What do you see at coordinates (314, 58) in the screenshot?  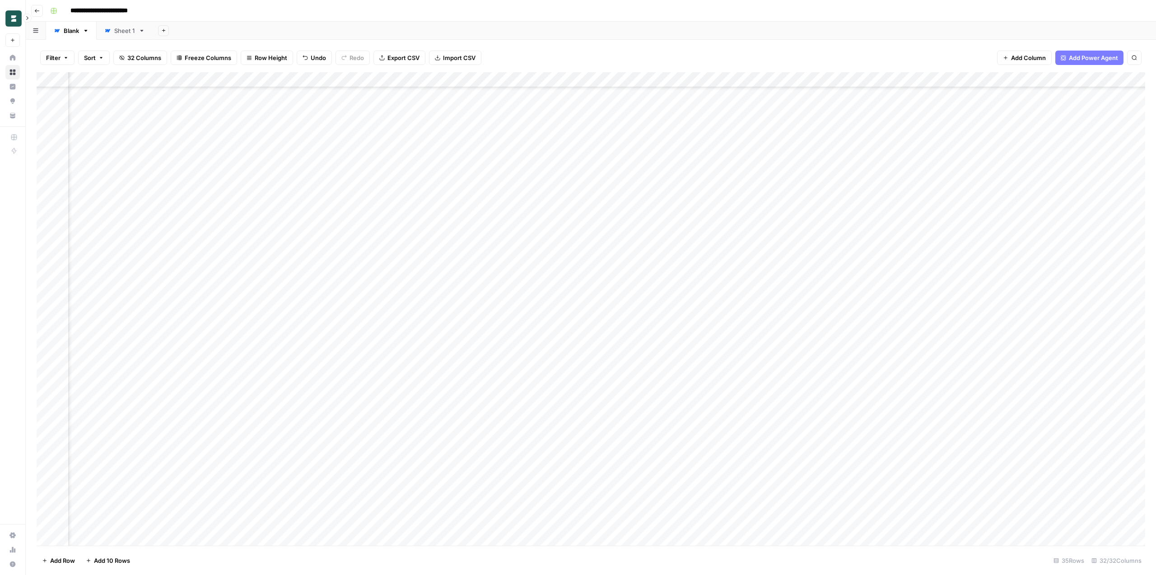 I see `button: Undo` at bounding box center [314, 58].